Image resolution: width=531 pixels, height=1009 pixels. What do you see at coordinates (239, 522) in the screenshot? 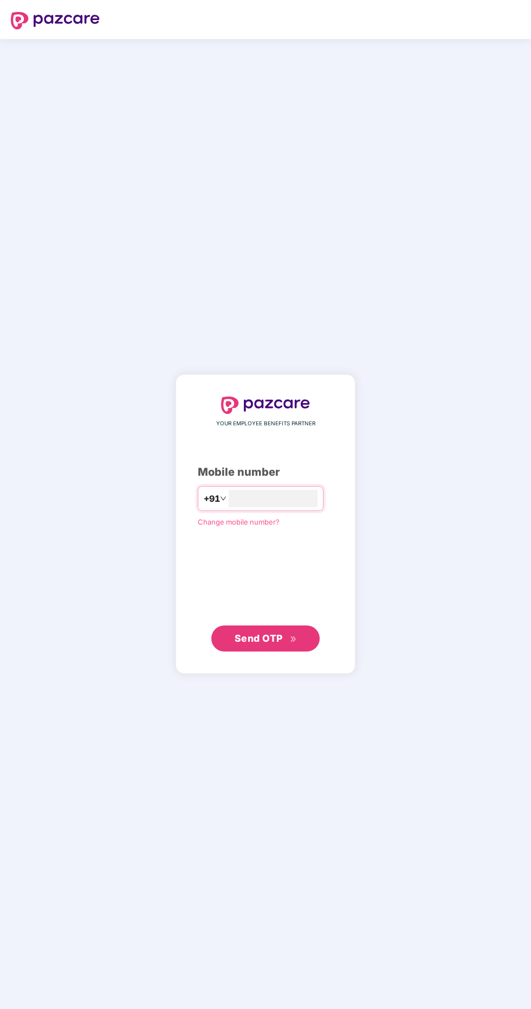
I see `a: Change mobile number?` at bounding box center [239, 522].